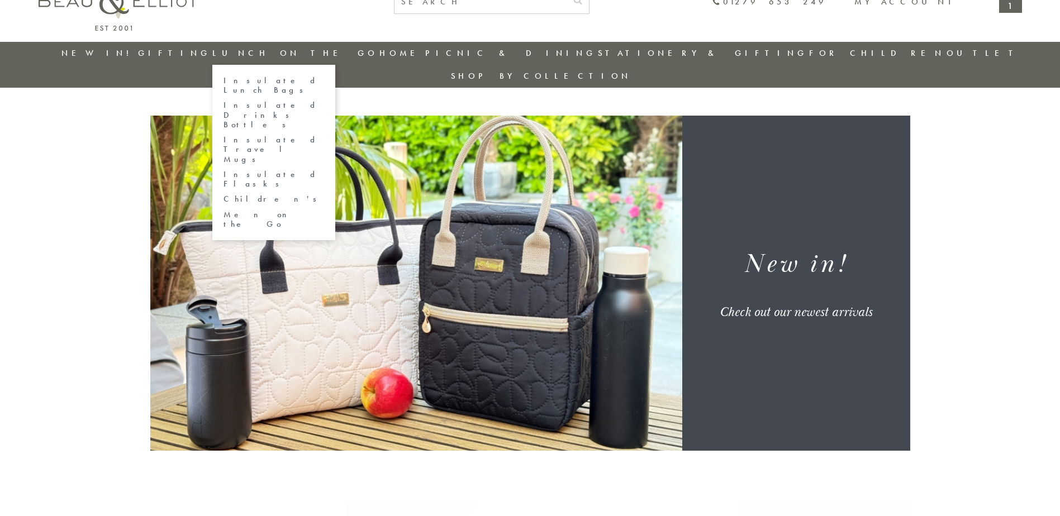 The width and height of the screenshot is (1060, 516). Describe the element at coordinates (702, 53) in the screenshot. I see `a: Stationery & Gifting` at that location.